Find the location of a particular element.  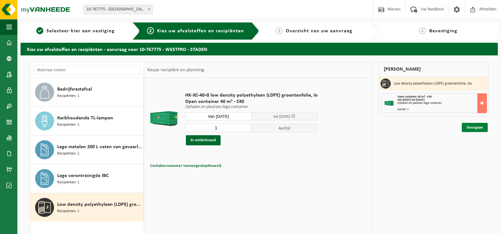

span: Selecteer hier een vestiging is located at coordinates (81, 31).